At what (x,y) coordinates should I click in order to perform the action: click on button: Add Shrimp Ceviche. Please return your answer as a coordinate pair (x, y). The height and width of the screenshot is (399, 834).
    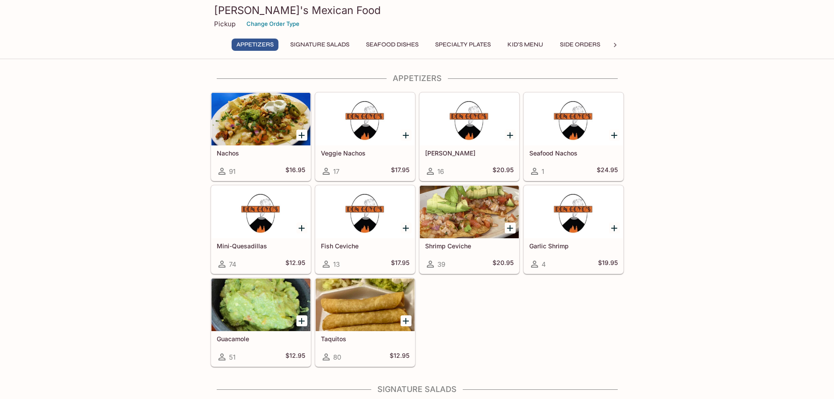
    Looking at the image, I should click on (510, 228).